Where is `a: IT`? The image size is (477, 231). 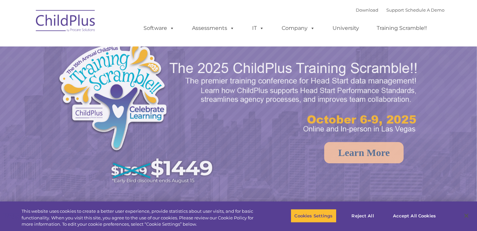 a: IT is located at coordinates (258, 28).